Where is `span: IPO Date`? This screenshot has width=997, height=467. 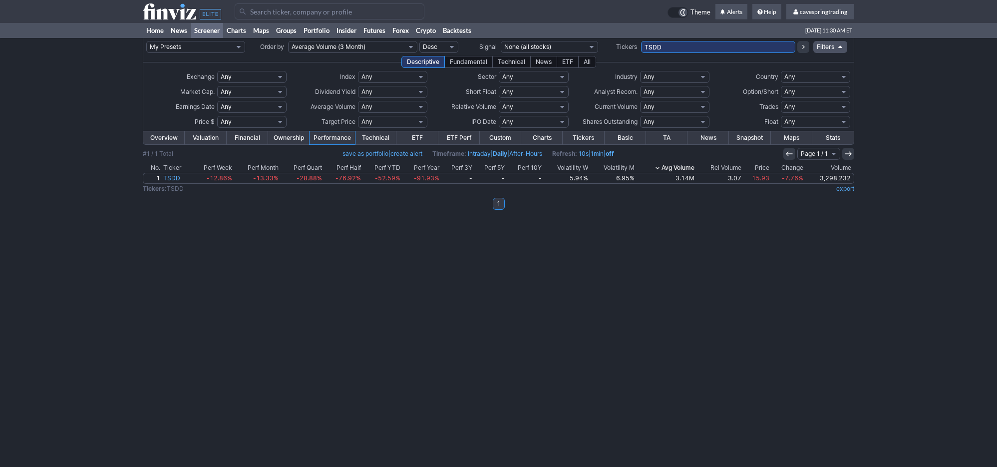 span: IPO Date is located at coordinates (484, 121).